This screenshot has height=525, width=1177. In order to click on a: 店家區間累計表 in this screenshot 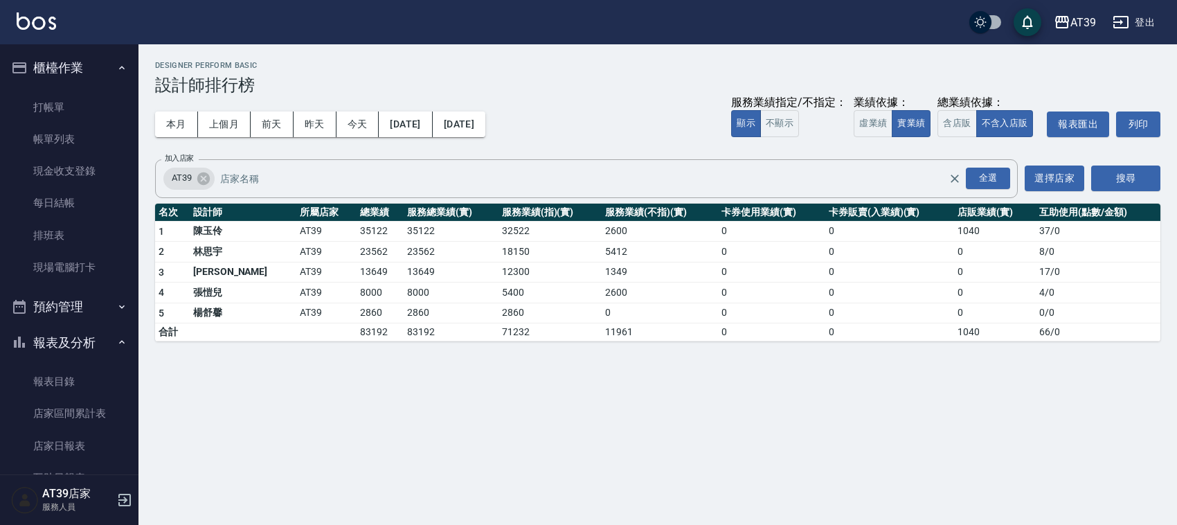, I will do `click(69, 413)`.